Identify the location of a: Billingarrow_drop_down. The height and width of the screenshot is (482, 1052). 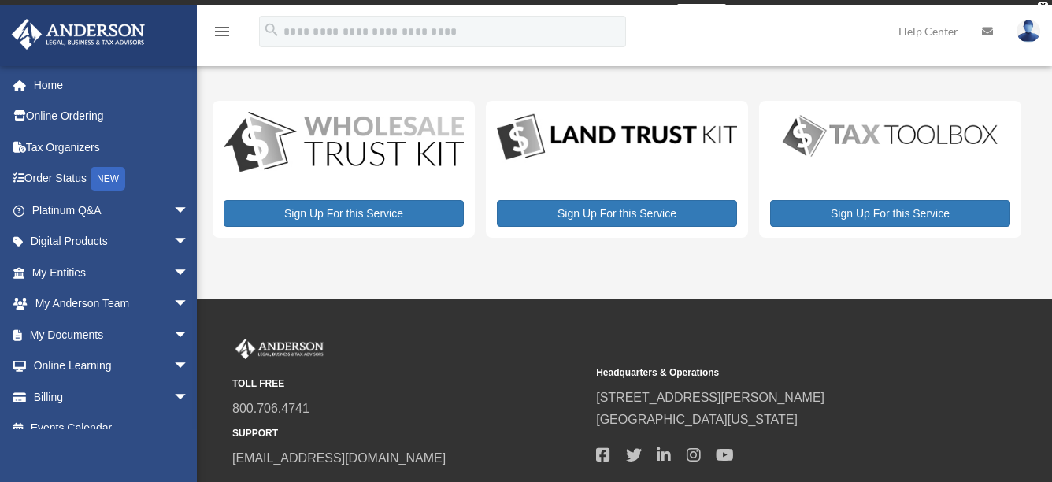
(112, 397).